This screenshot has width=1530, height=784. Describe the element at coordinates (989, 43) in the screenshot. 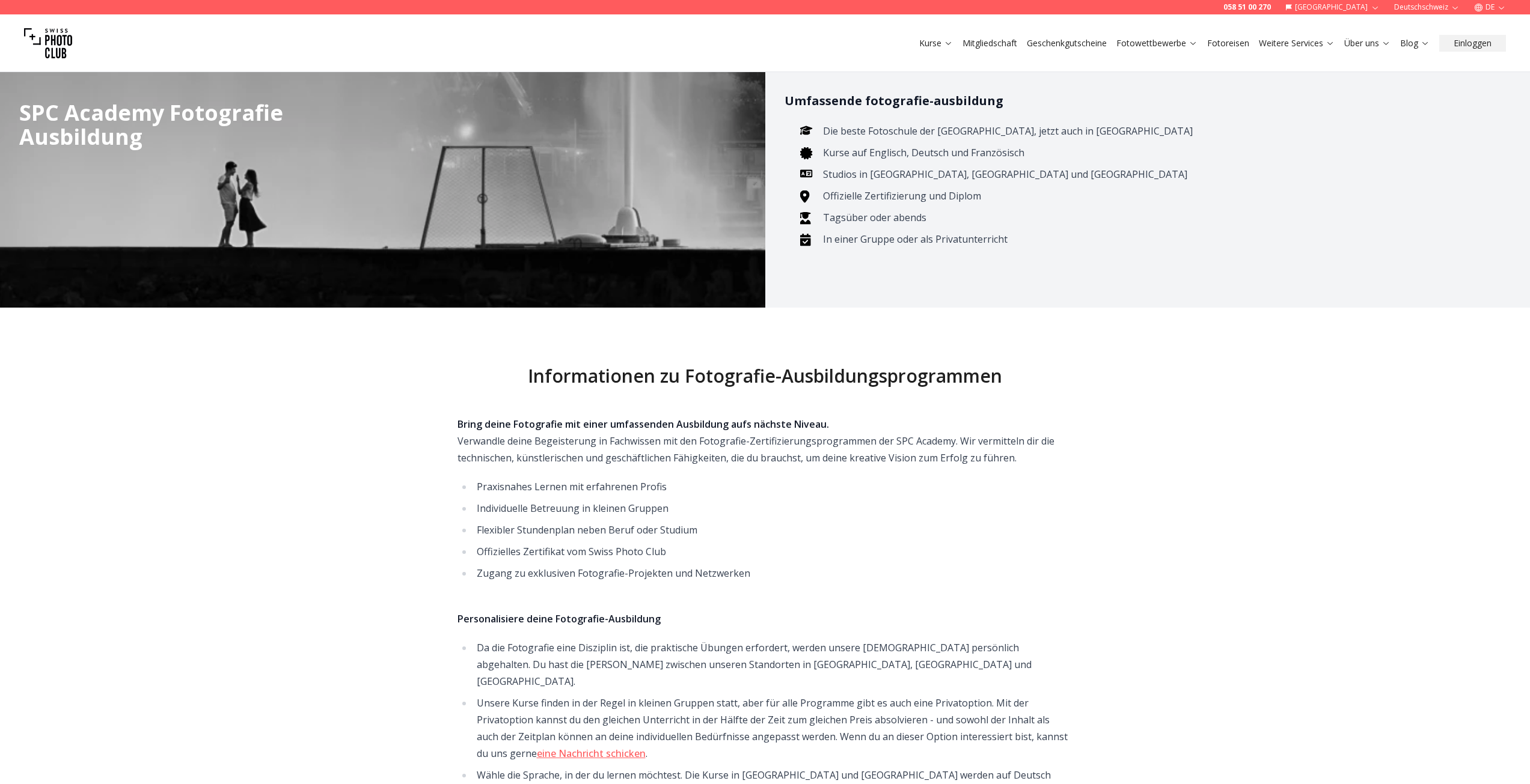

I see `a: Mitgliedschaft` at that location.